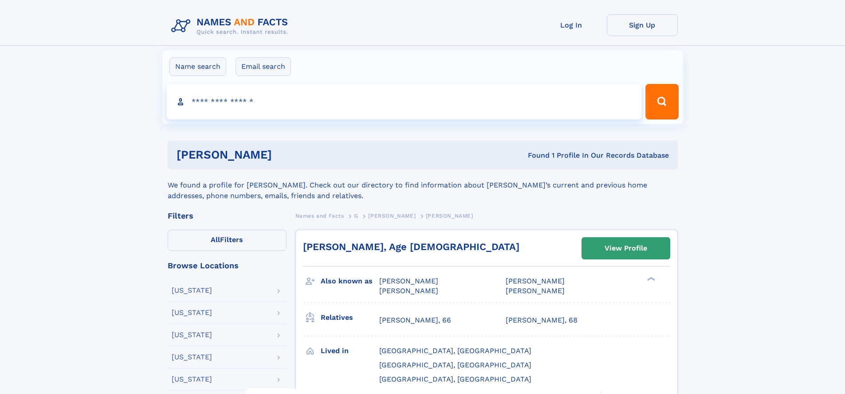 This screenshot has height=394, width=845. Describe the element at coordinates (227, 265) in the screenshot. I see `div: Browse Locations` at that location.